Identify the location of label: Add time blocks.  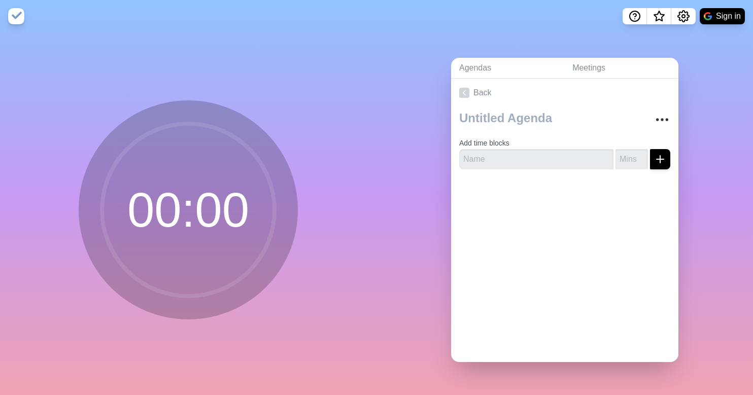
(484, 143).